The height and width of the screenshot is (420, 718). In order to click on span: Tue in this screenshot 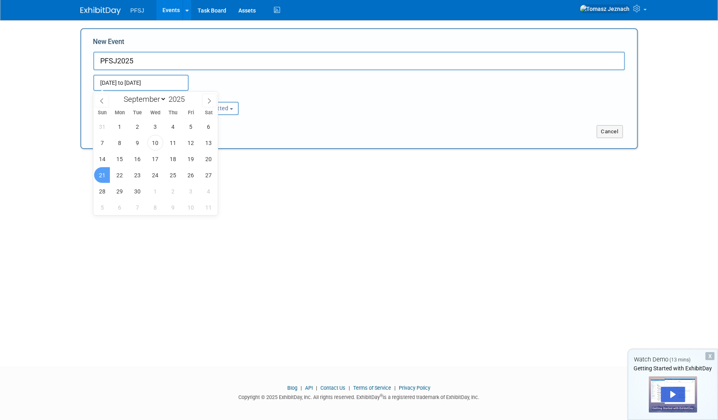, I will do `click(138, 113)`.